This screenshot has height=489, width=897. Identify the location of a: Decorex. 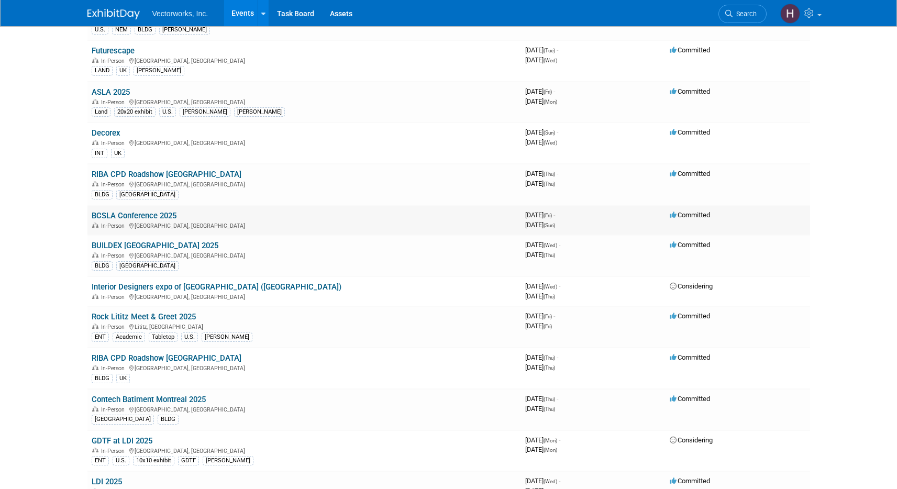
(106, 133).